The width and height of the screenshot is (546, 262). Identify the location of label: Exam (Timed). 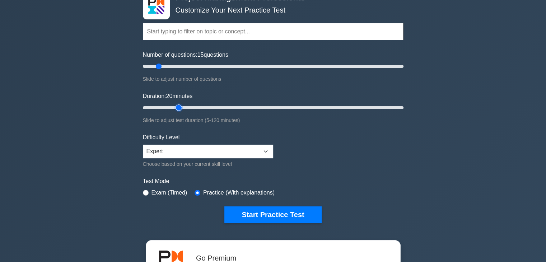
(170, 193).